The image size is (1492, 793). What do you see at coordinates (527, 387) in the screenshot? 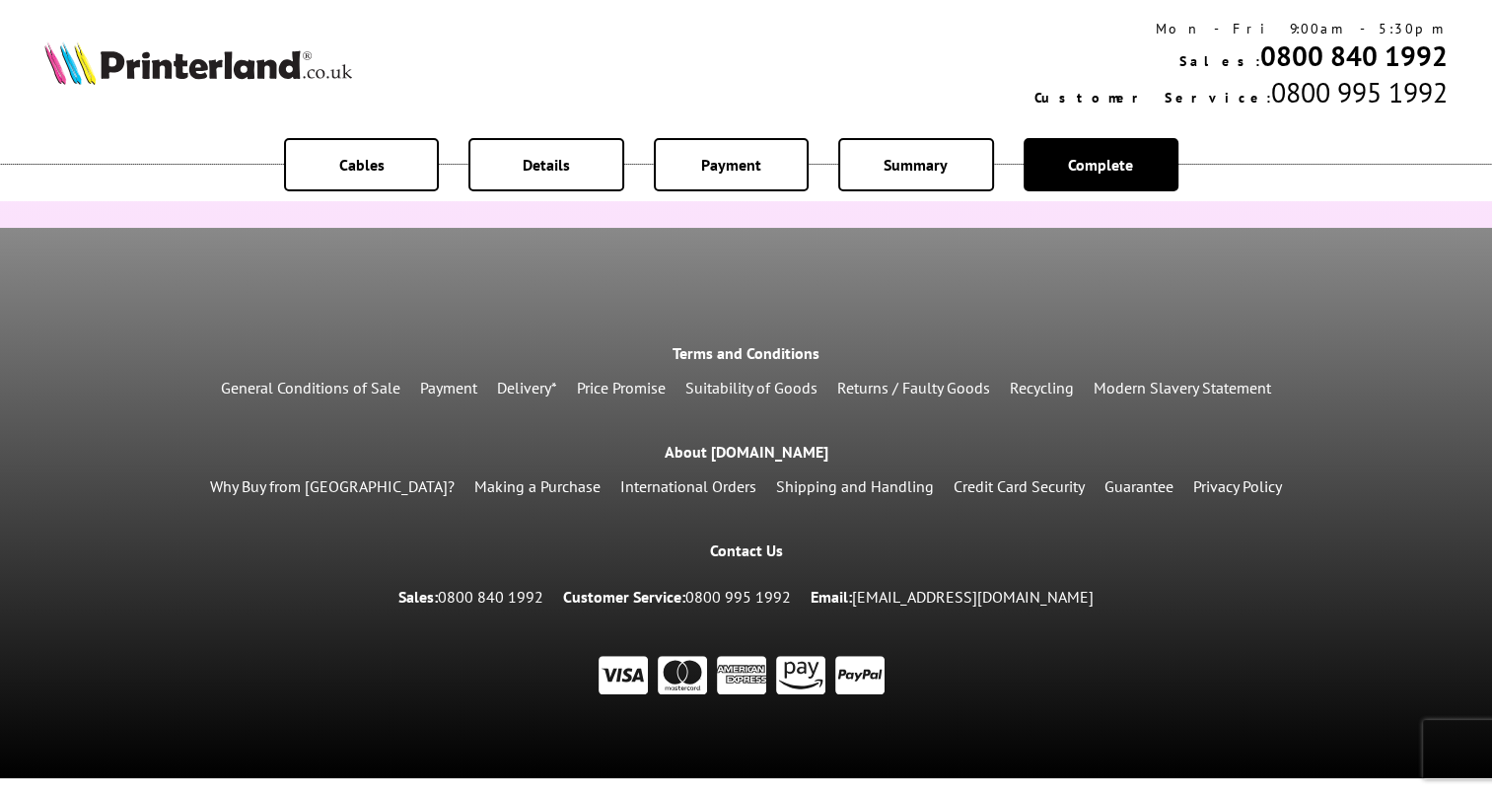
I see `a: Delivery*` at bounding box center [527, 387].